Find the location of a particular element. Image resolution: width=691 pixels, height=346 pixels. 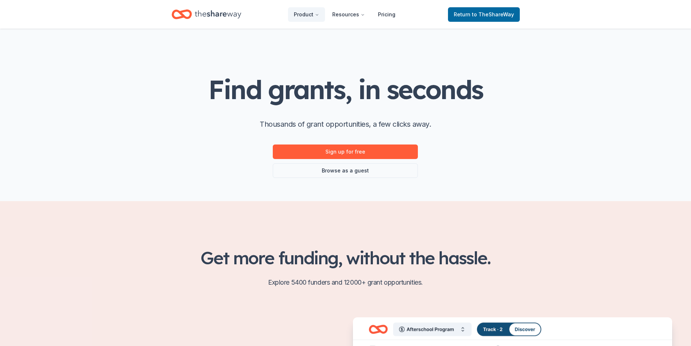

a: Browse as a guest is located at coordinates (345, 171).